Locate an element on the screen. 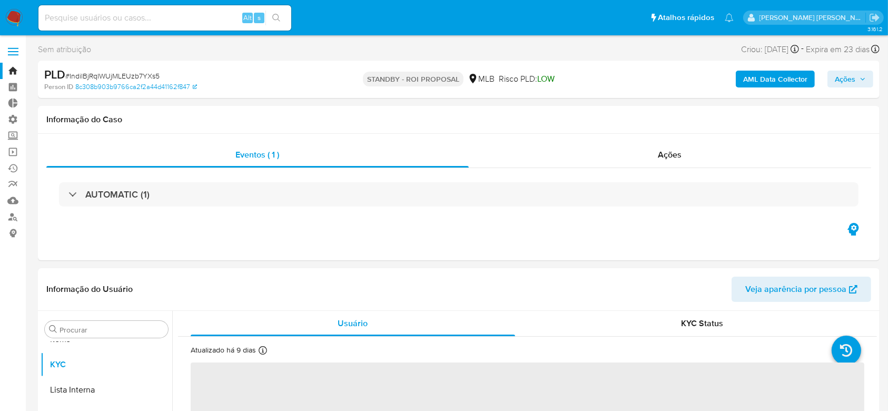  input: Procurar is located at coordinates (112, 330).